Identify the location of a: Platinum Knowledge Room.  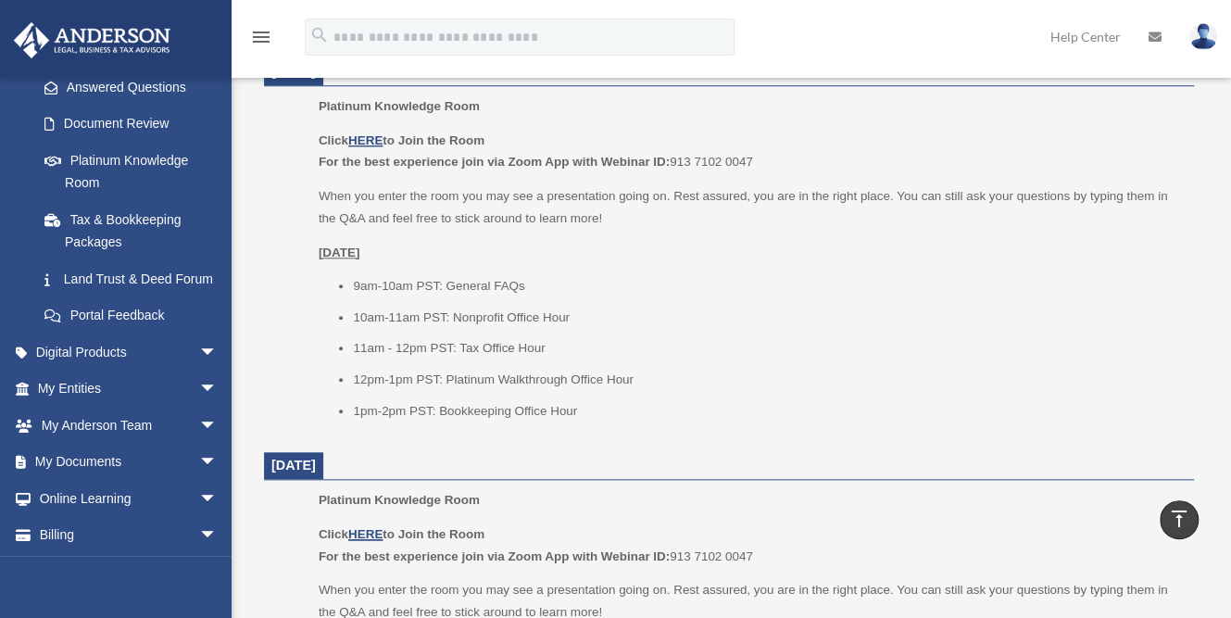
(131, 171).